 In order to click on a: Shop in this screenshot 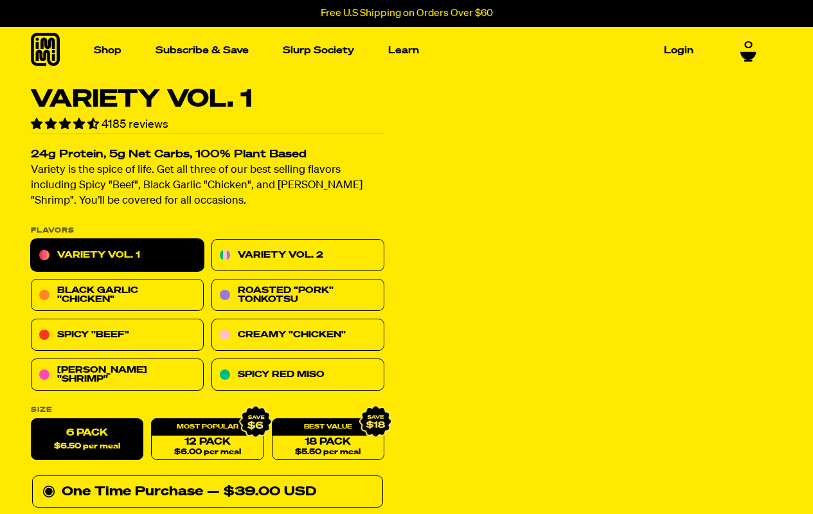, I will do `click(107, 50)`.